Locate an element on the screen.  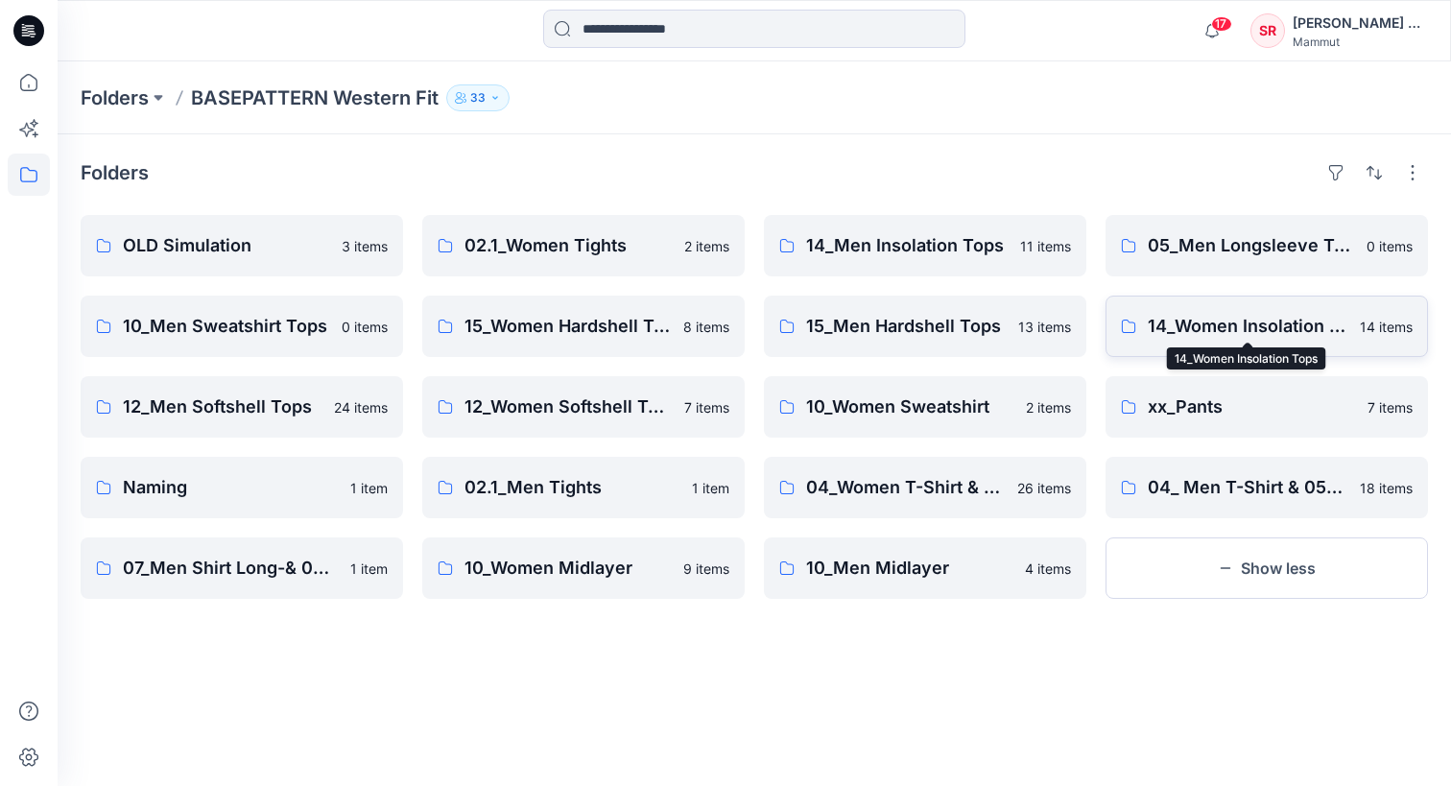
p: 24 items is located at coordinates (361, 407).